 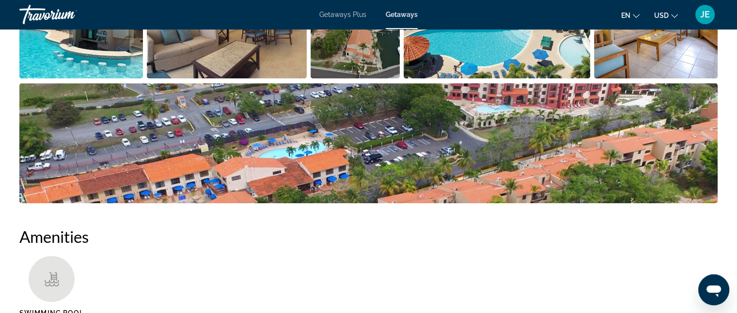 I want to click on a: Travorium, so click(x=68, y=15).